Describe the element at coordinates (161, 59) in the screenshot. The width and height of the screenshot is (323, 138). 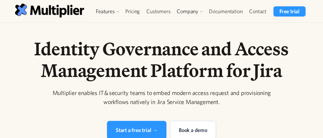
I see `h1: Identity Governance and Access Management Platform for Jira` at that location.